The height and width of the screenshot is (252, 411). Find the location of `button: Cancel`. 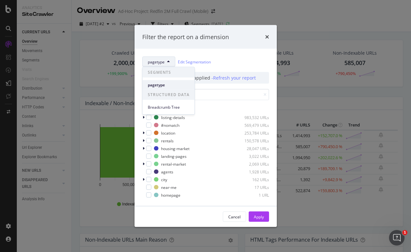

button: Cancel is located at coordinates (234, 217).